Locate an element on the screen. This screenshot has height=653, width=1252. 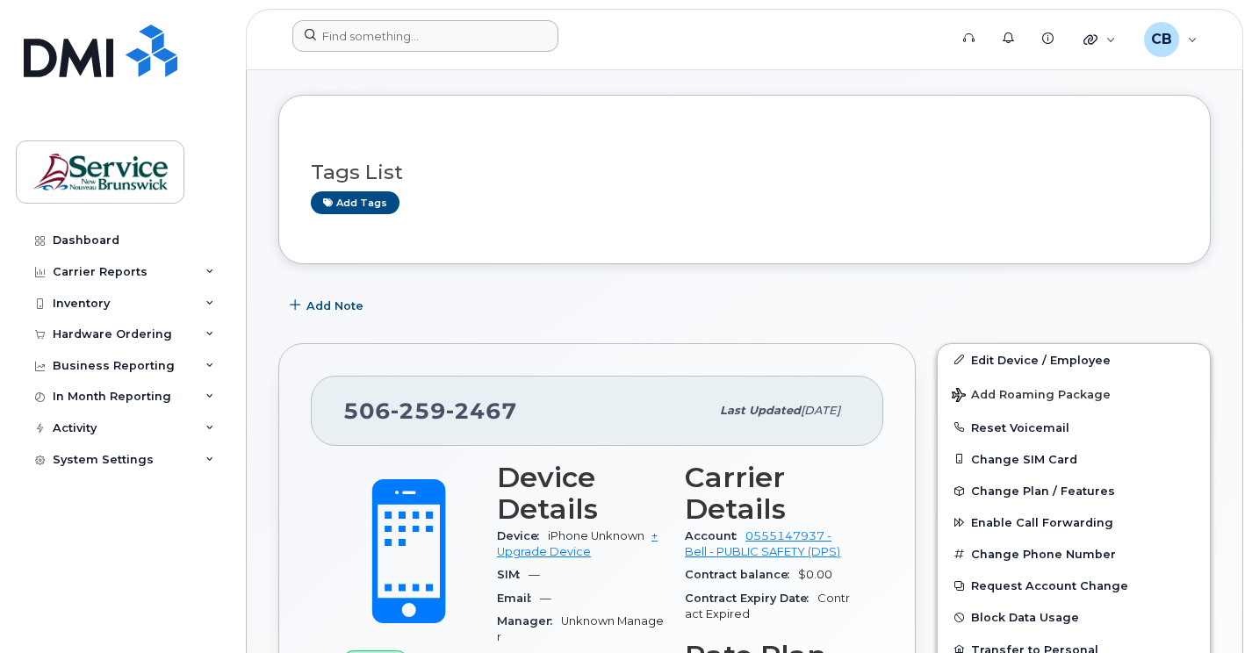
span: SIM is located at coordinates (513, 574).